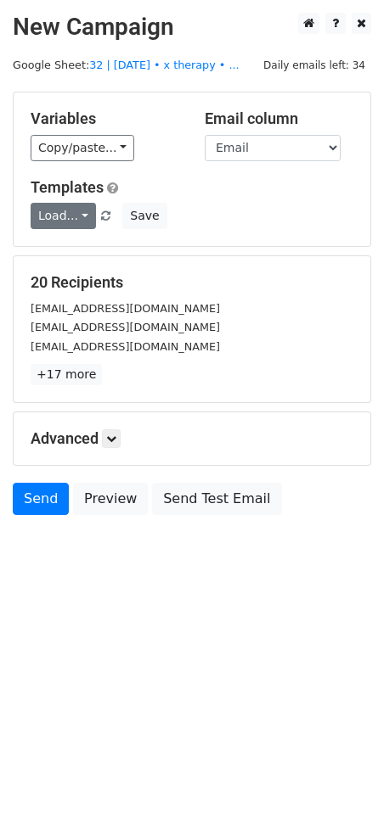 This screenshot has width=384, height=817. Describe the element at coordinates (104, 119) in the screenshot. I see `h5: Variables` at that location.